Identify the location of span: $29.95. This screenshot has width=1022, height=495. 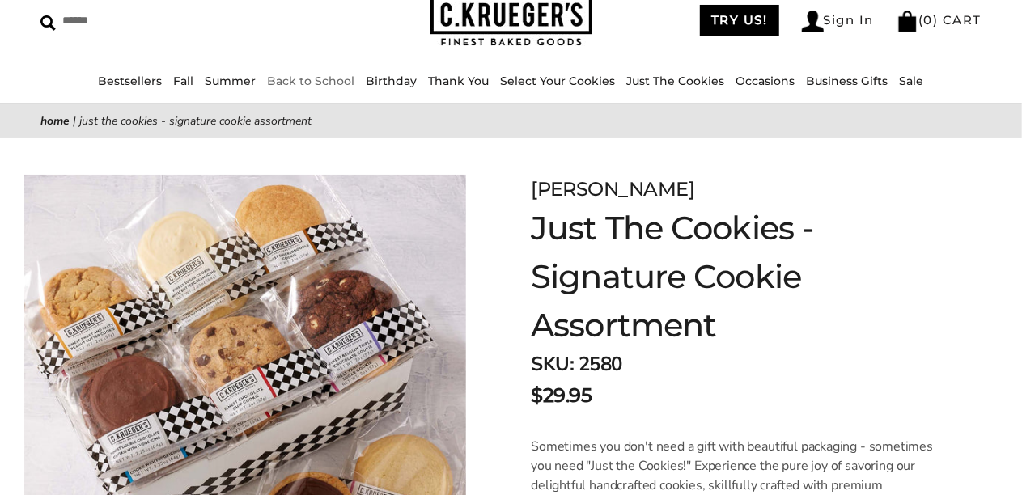
(561, 396).